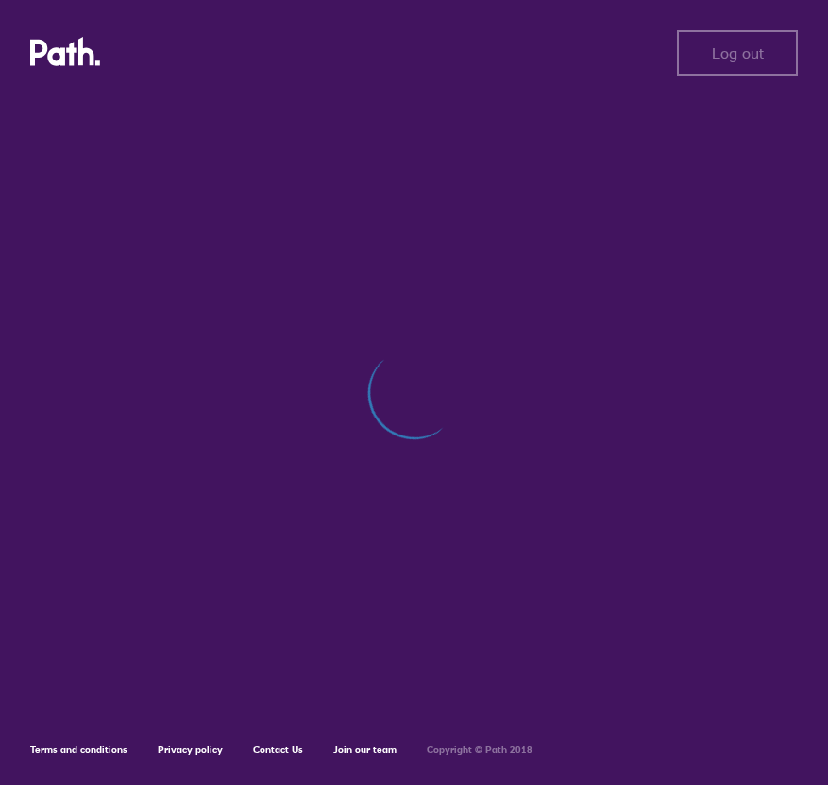 The image size is (828, 785). Describe the element at coordinates (190, 749) in the screenshot. I see `a: Privacy policy` at that location.